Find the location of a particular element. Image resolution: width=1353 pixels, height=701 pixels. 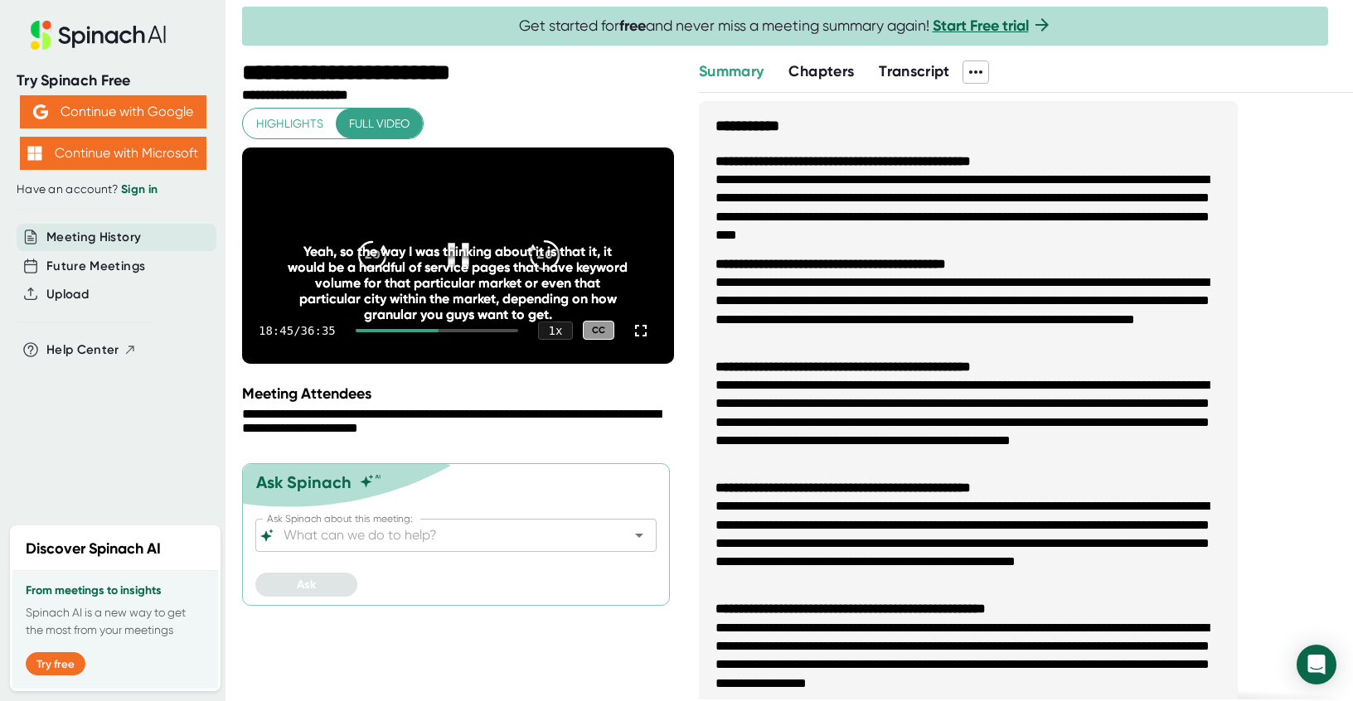

span: Future Meetings is located at coordinates (95, 266).